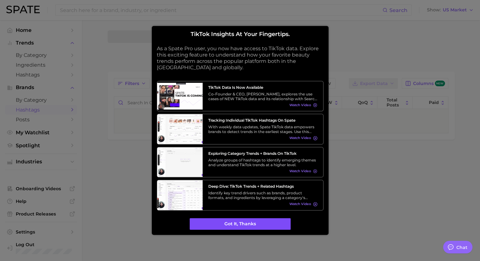 Image resolution: width=480 pixels, height=261 pixels. What do you see at coordinates (240, 58) in the screenshot?
I see `p: As a Spate Pro user, you now have access to TikTok data. Explore this exciting feature to underst...` at bounding box center [240, 58].